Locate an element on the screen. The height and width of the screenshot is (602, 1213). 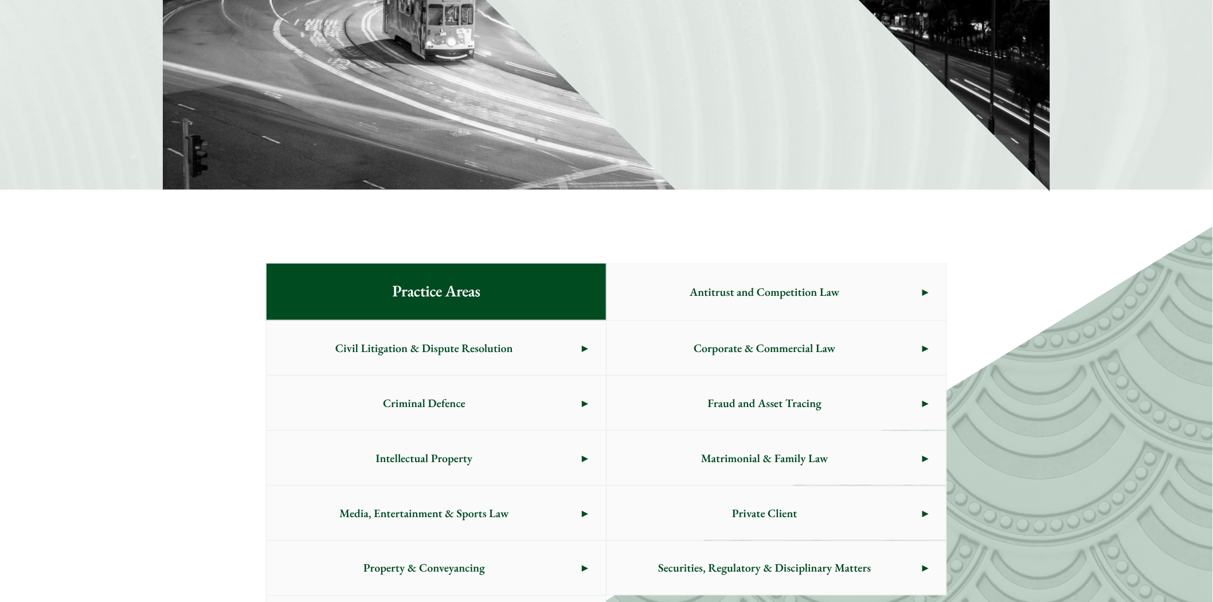
a: Antitrust and Competition Law is located at coordinates (777, 292).